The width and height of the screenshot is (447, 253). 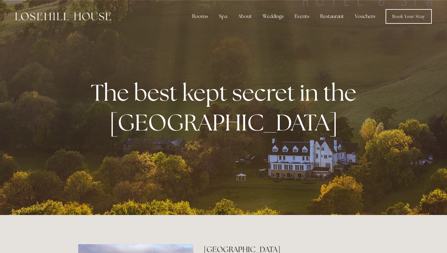 I want to click on a: Book Your Stay, so click(x=409, y=16).